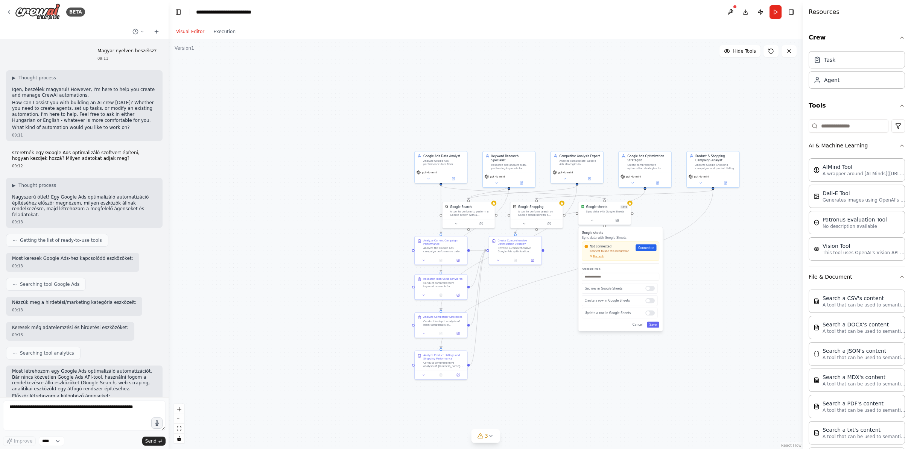  What do you see at coordinates (157, 423) in the screenshot?
I see `button: Click to speak your automation idea` at bounding box center [157, 423].